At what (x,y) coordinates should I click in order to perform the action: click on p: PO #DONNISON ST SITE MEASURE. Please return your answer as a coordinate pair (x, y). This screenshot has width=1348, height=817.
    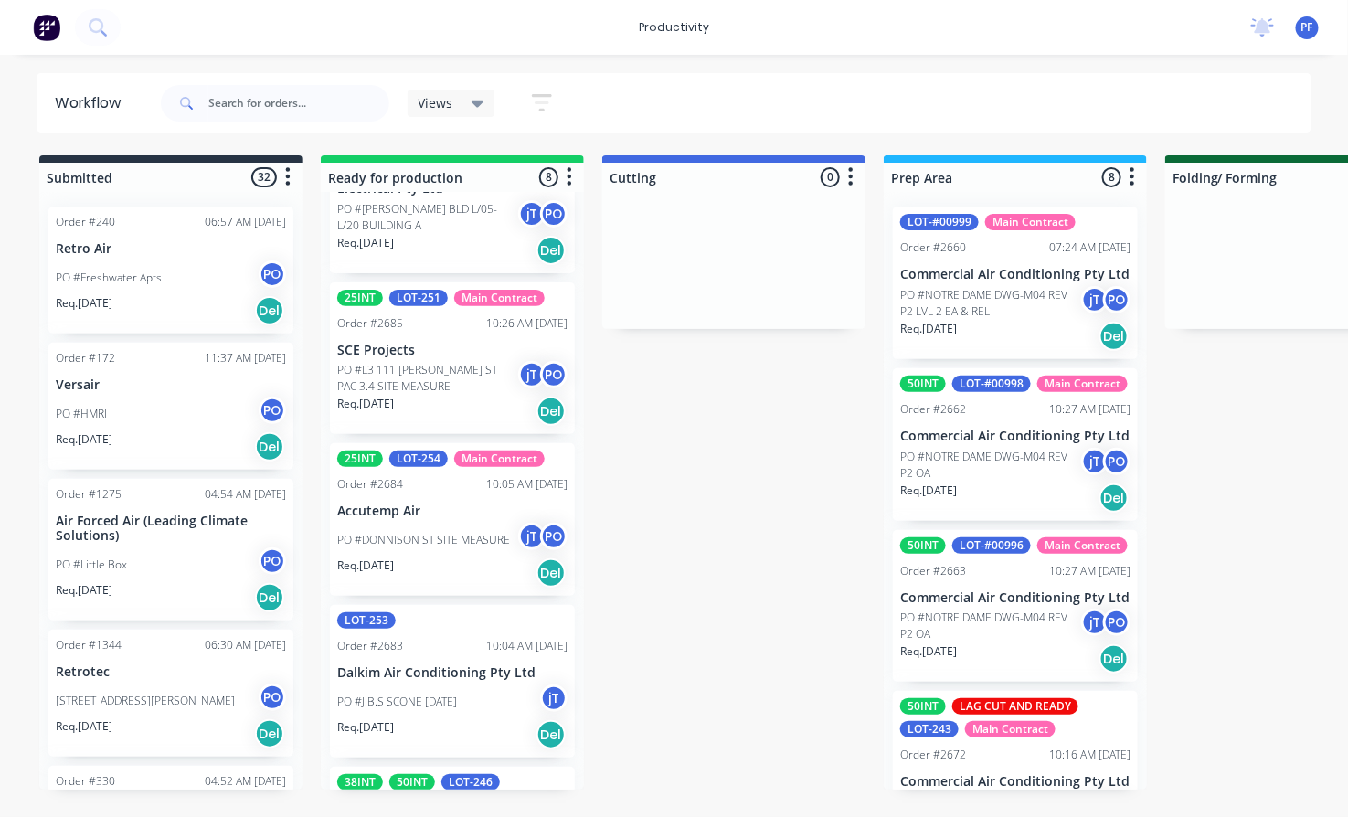
    Looking at the image, I should click on (423, 540).